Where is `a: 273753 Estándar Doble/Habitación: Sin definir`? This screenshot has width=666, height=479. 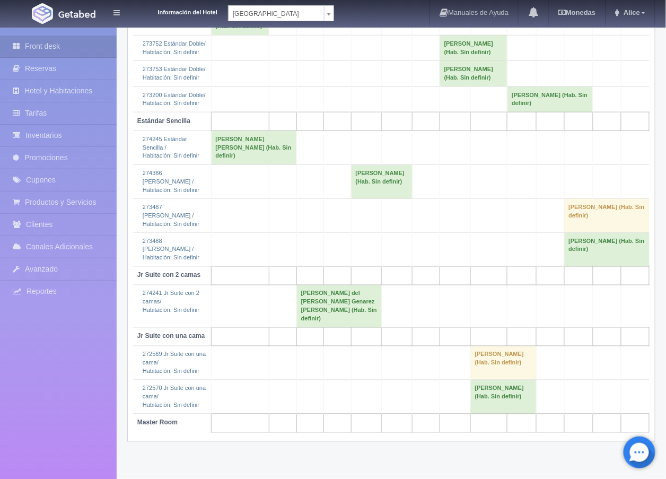 a: 273753 Estándar Doble/Habitación: Sin definir is located at coordinates (174, 73).